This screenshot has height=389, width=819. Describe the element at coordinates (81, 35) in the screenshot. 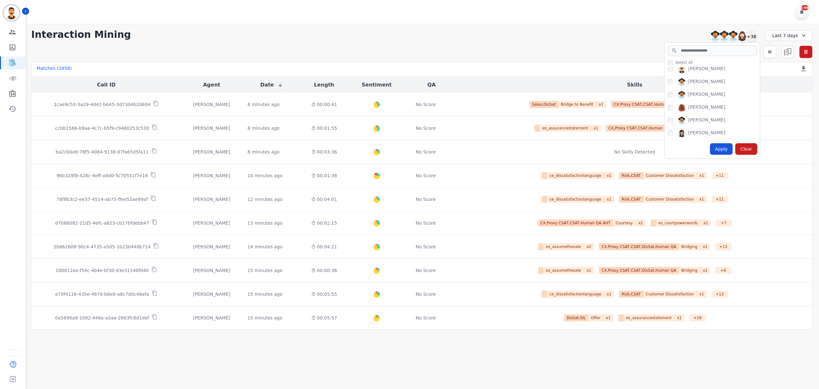

I see `h1: Interaction Mining` at that location.